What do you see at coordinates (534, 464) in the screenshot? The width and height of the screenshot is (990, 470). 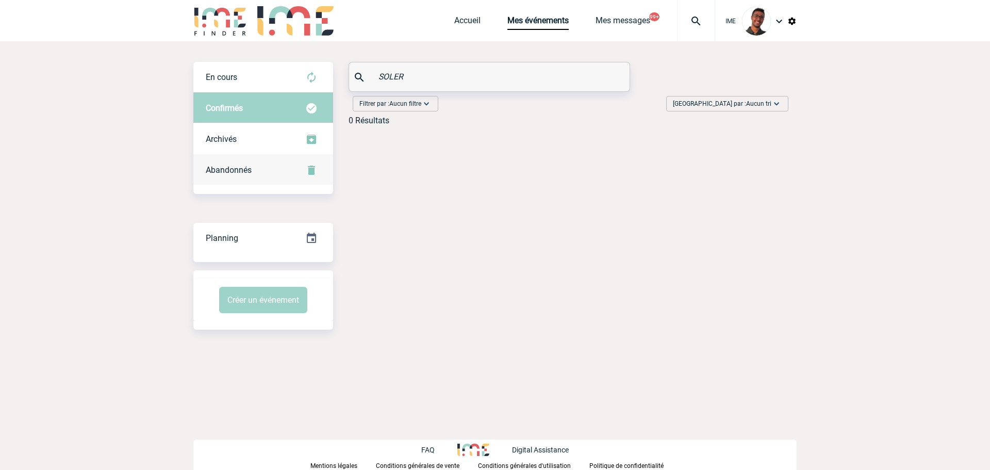 I see `a: Conditions générales d'utilisation` at bounding box center [534, 464].